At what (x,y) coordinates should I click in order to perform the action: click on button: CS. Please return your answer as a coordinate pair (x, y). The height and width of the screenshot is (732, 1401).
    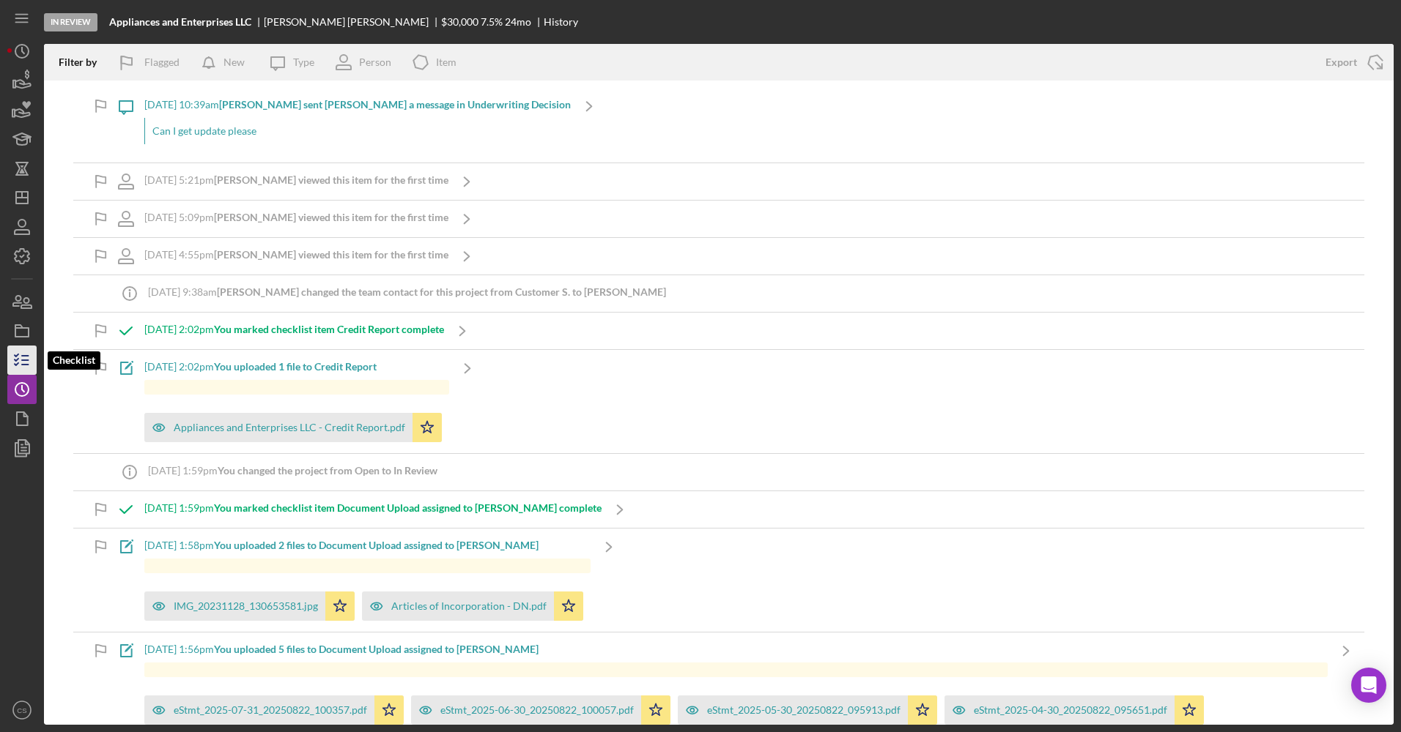
    Looking at the image, I should click on (22, 711).